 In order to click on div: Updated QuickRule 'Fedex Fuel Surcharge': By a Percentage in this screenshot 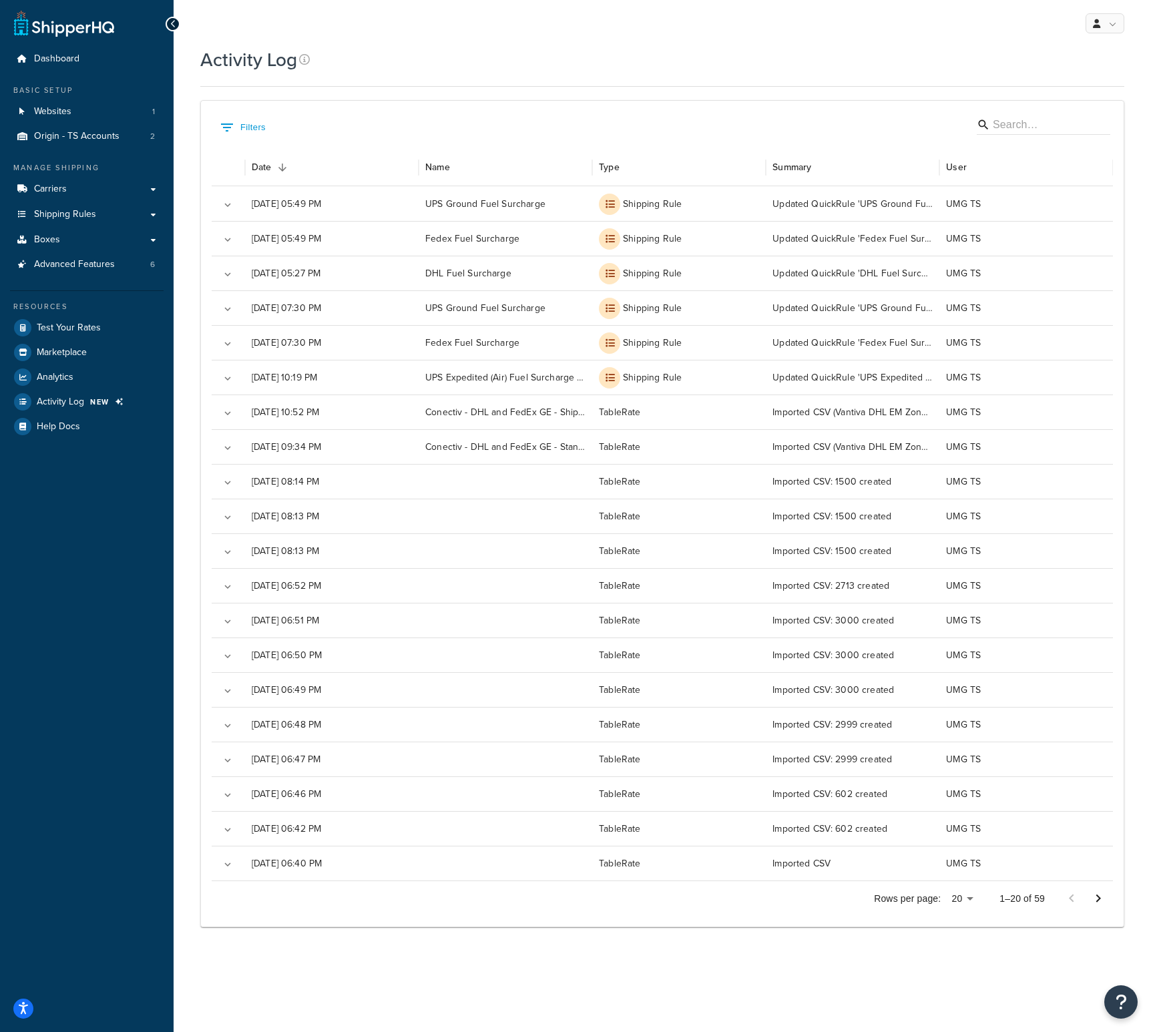, I will do `click(852, 342)`.